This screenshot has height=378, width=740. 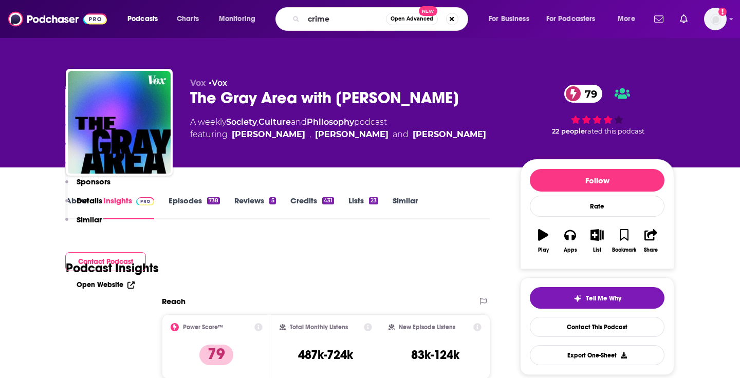 I want to click on span: For Business, so click(x=509, y=19).